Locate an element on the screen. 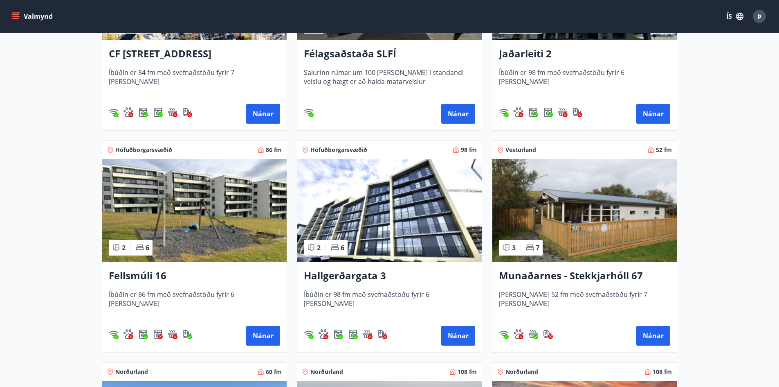  span: 86 fm is located at coordinates (274, 150).